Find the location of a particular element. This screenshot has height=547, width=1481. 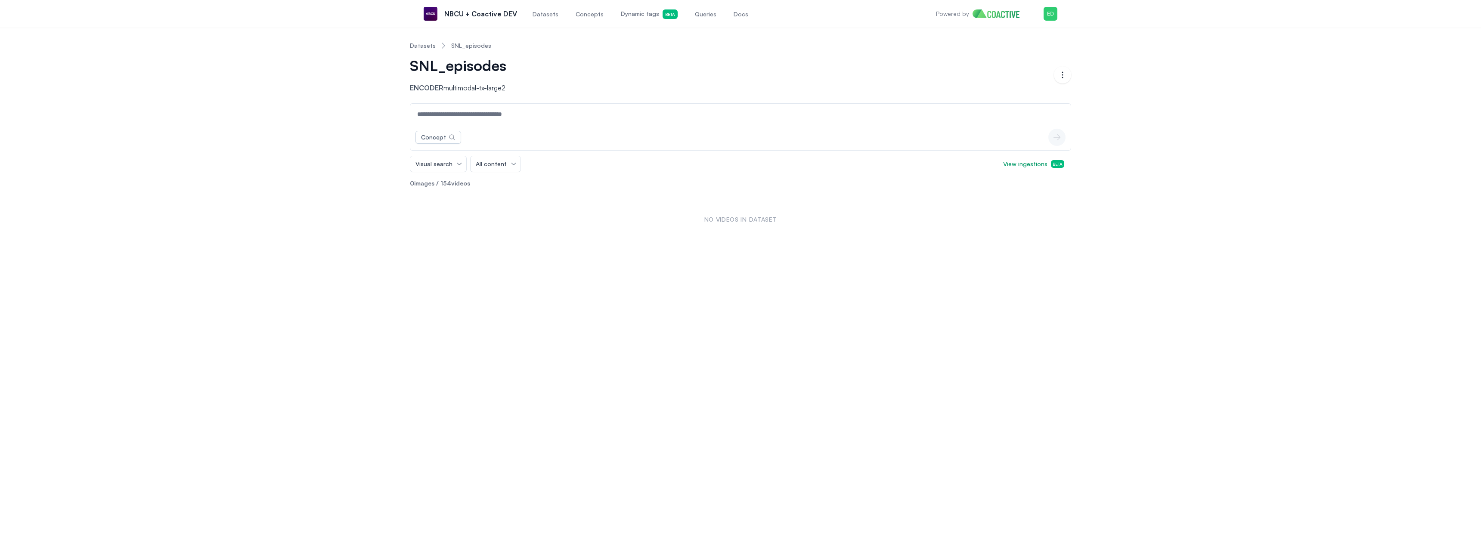

button: Menu for the logged in user is located at coordinates (1051, 14).